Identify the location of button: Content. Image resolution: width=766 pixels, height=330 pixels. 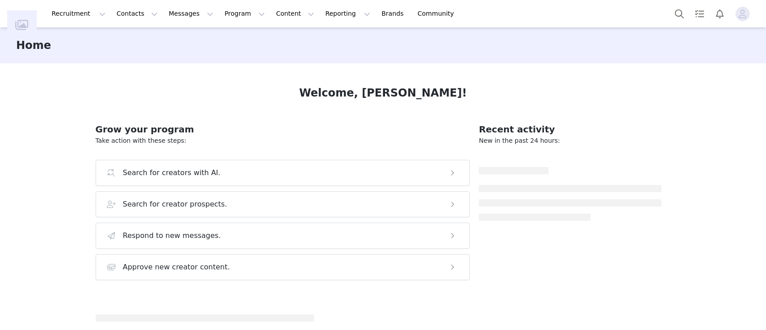
(295, 13).